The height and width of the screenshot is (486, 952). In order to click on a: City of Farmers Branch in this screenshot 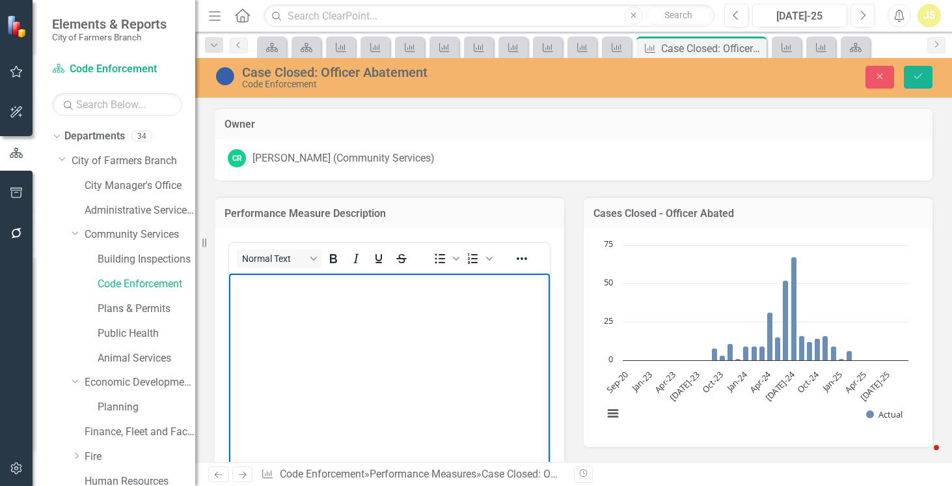, I will do `click(133, 161)`.